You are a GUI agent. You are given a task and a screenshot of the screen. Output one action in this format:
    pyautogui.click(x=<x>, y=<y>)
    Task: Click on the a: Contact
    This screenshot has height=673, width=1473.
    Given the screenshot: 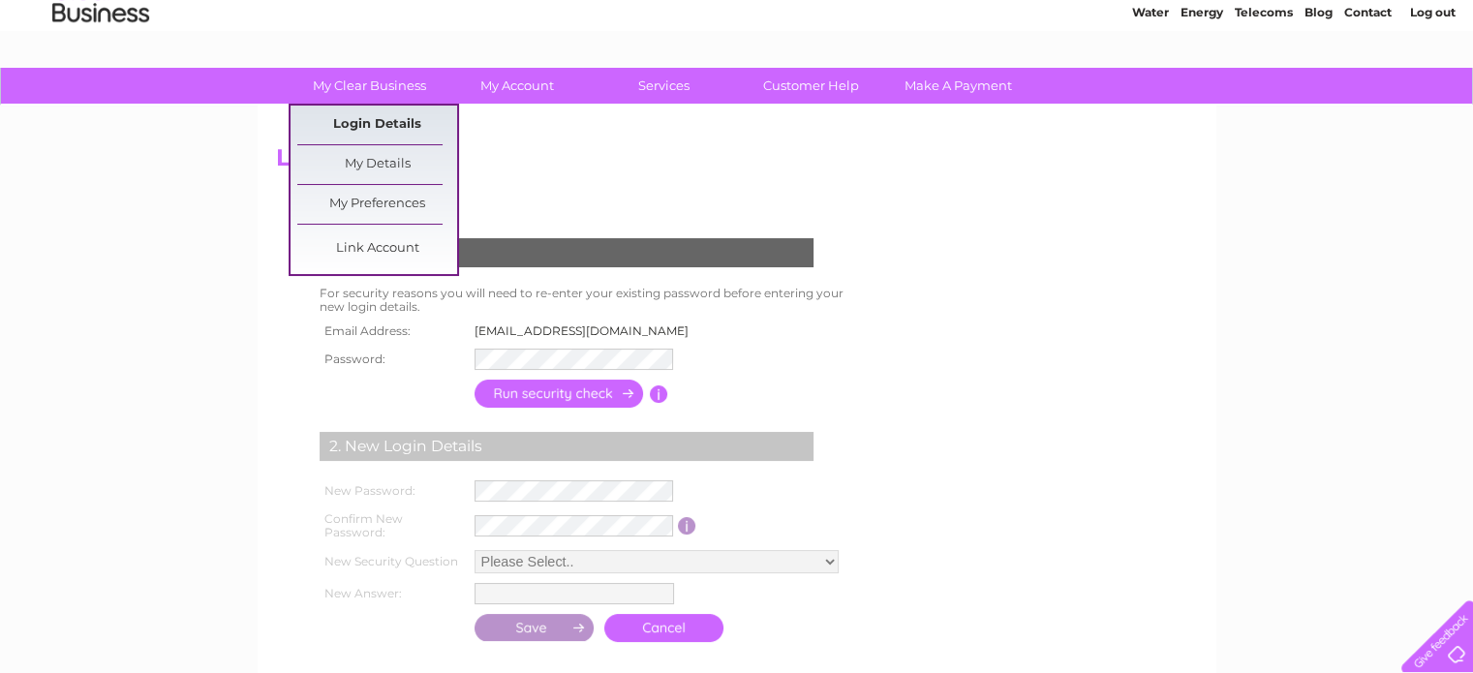 What is the action you would take?
    pyautogui.click(x=1367, y=89)
    